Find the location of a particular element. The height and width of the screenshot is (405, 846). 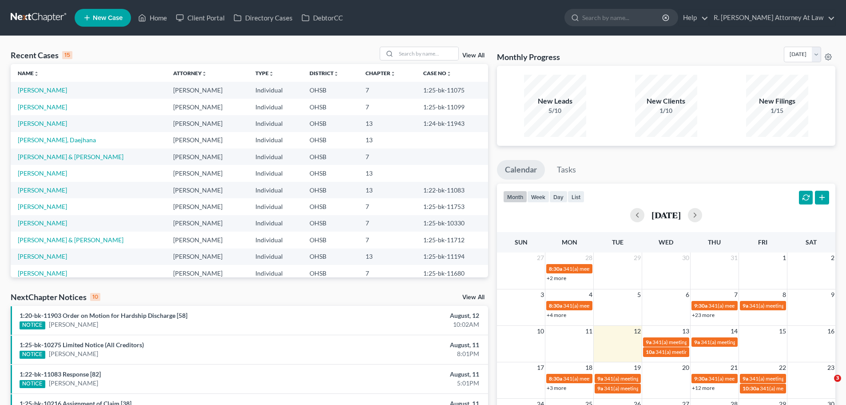

a: Chapterunfold_more is located at coordinates (381, 73).